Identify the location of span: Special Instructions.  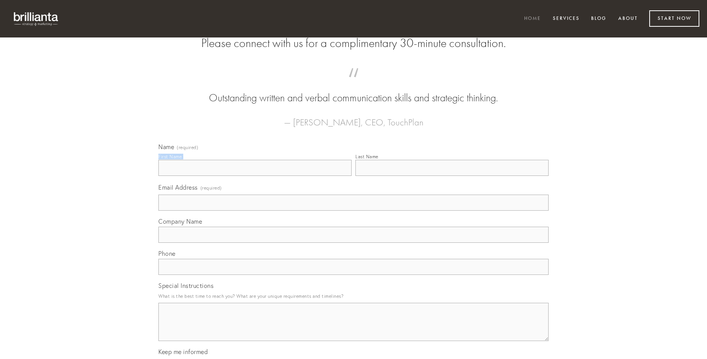
(186, 286).